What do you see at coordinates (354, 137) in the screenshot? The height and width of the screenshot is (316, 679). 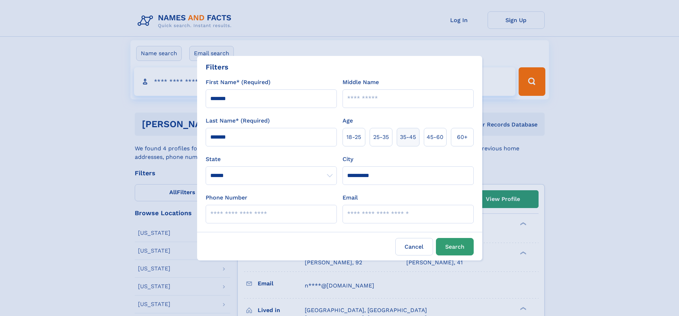 I see `span: 18‑25` at bounding box center [354, 137].